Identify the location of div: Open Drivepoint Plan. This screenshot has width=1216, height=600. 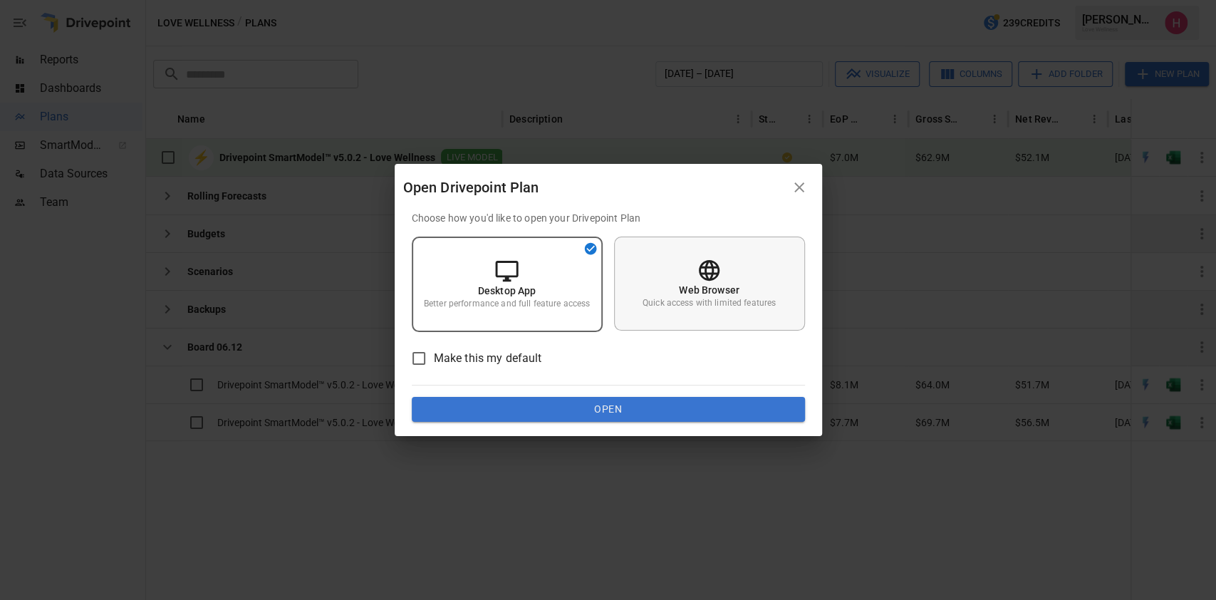
(594, 187).